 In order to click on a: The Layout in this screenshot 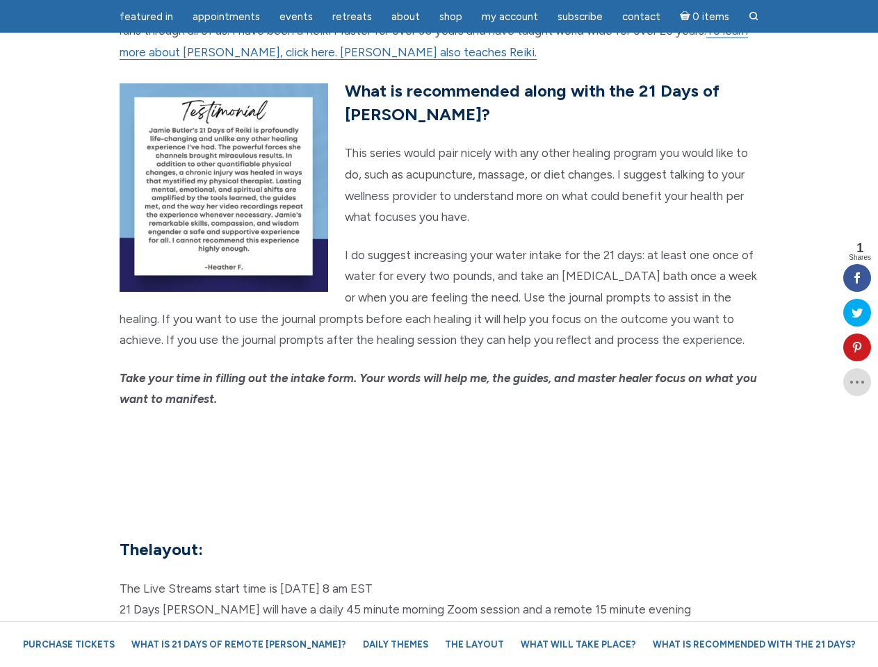, I will do `click(474, 644)`.